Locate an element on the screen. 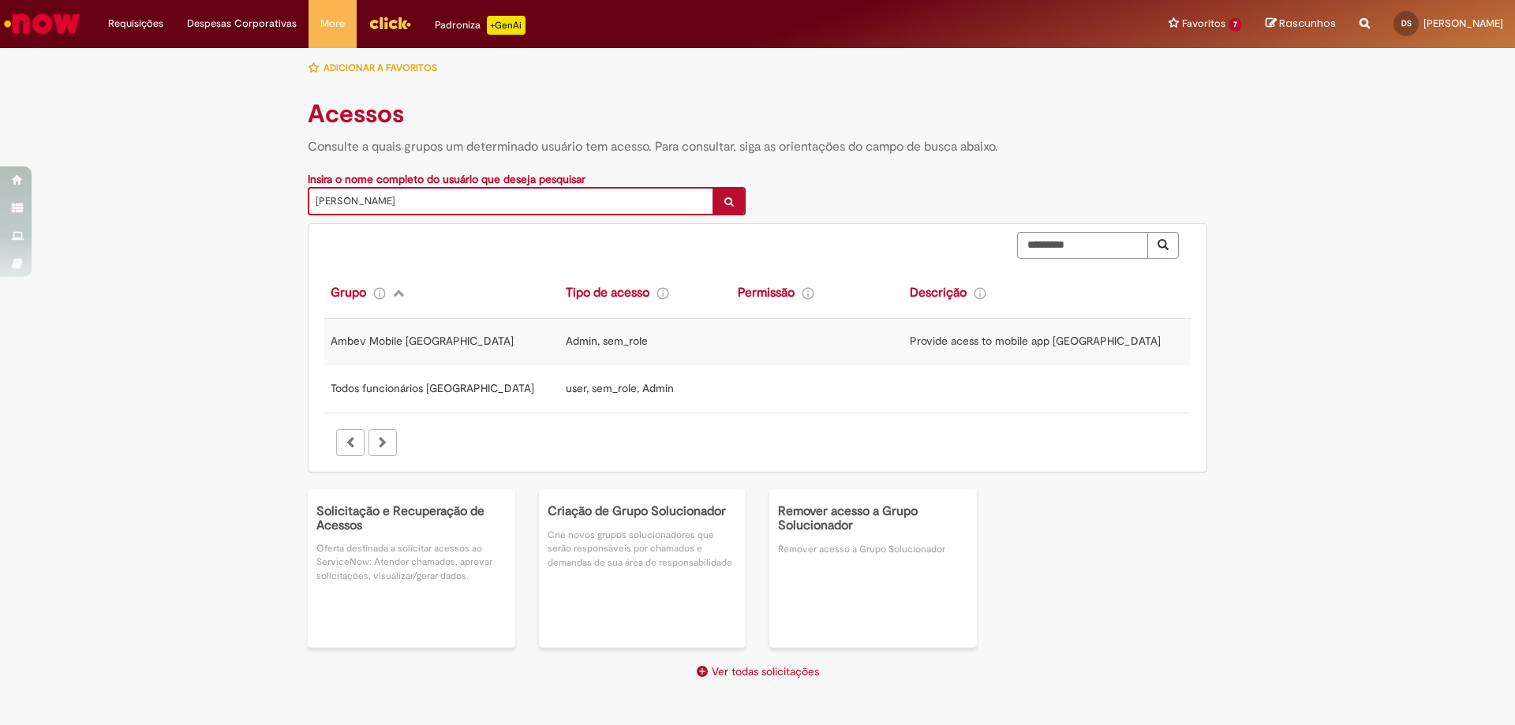 Image resolution: width=1515 pixels, height=725 pixels. span: Favoritos is located at coordinates (1203, 24).